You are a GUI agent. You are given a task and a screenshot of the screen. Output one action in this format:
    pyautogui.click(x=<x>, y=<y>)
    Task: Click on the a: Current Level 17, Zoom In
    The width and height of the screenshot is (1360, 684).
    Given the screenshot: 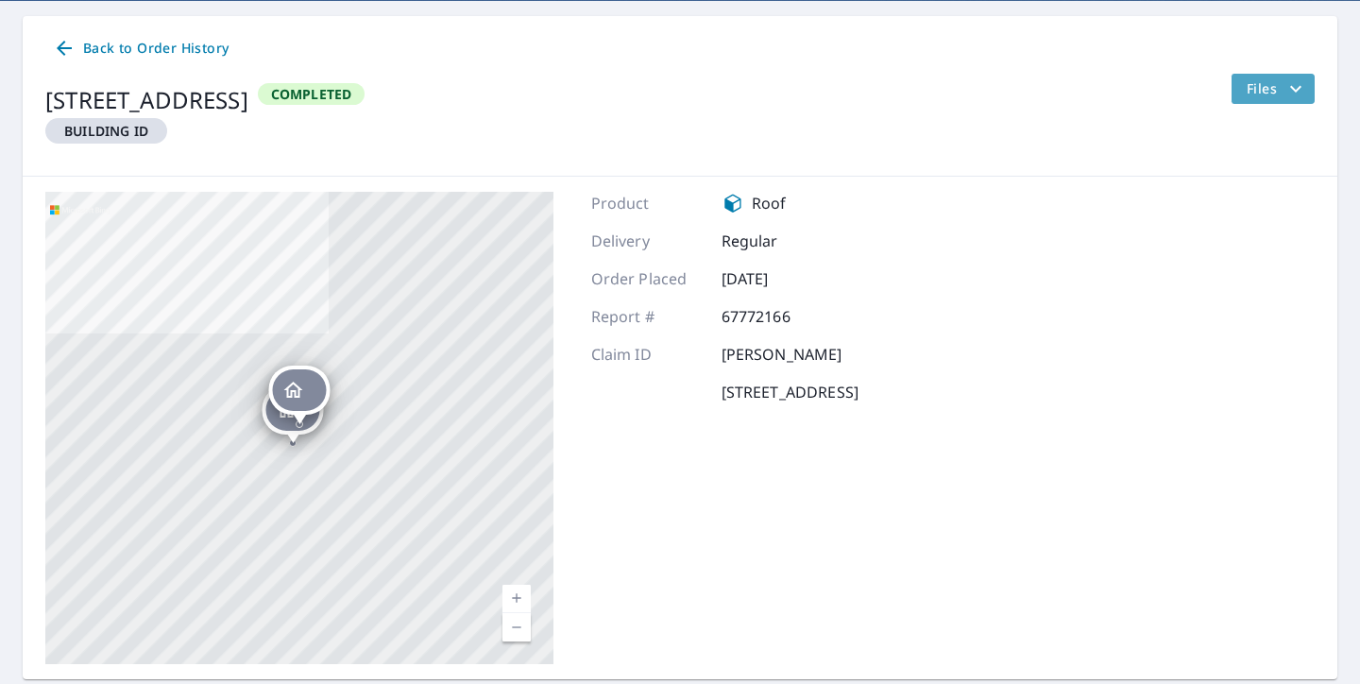 What is the action you would take?
    pyautogui.click(x=517, y=599)
    